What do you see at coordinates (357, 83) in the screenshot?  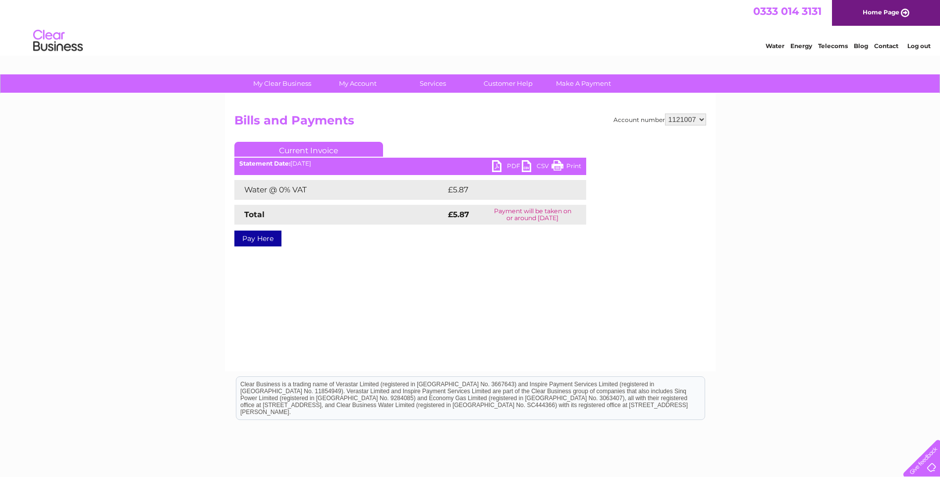 I see `a: My Account` at bounding box center [357, 83].